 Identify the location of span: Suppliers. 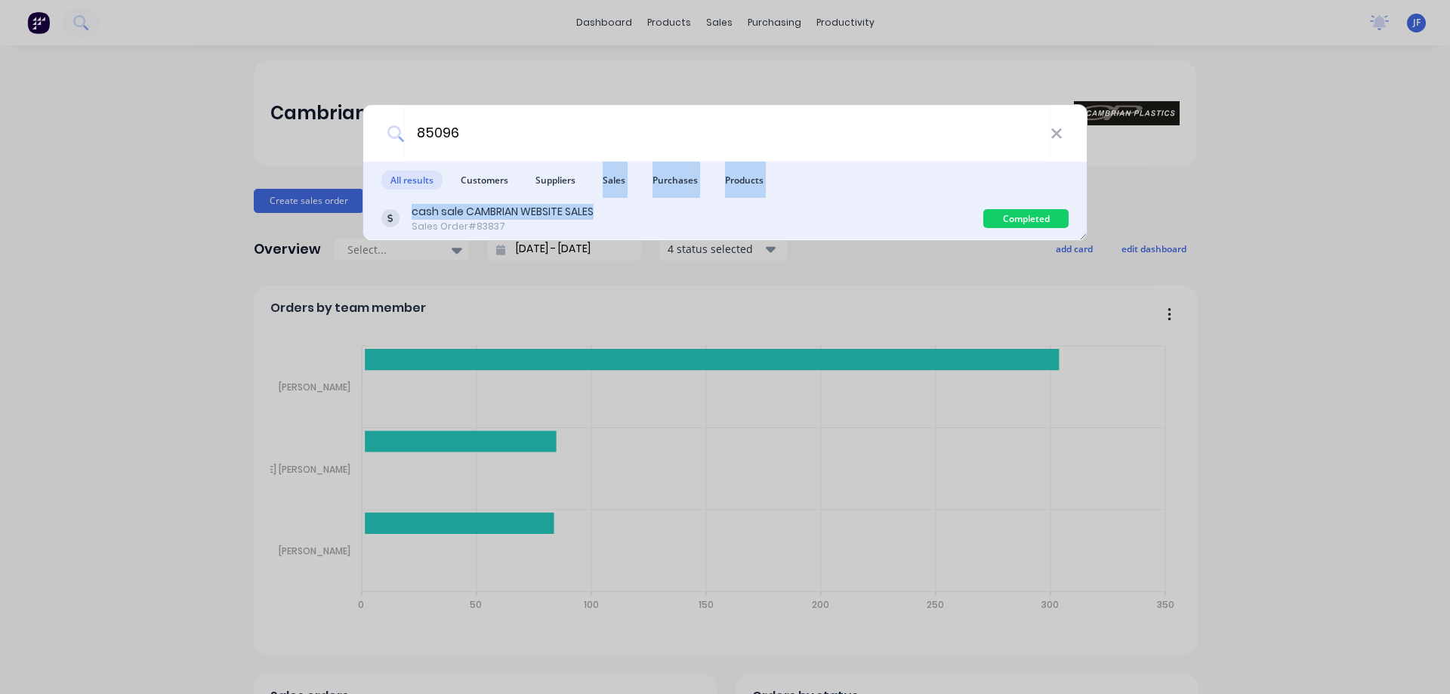
(555, 180).